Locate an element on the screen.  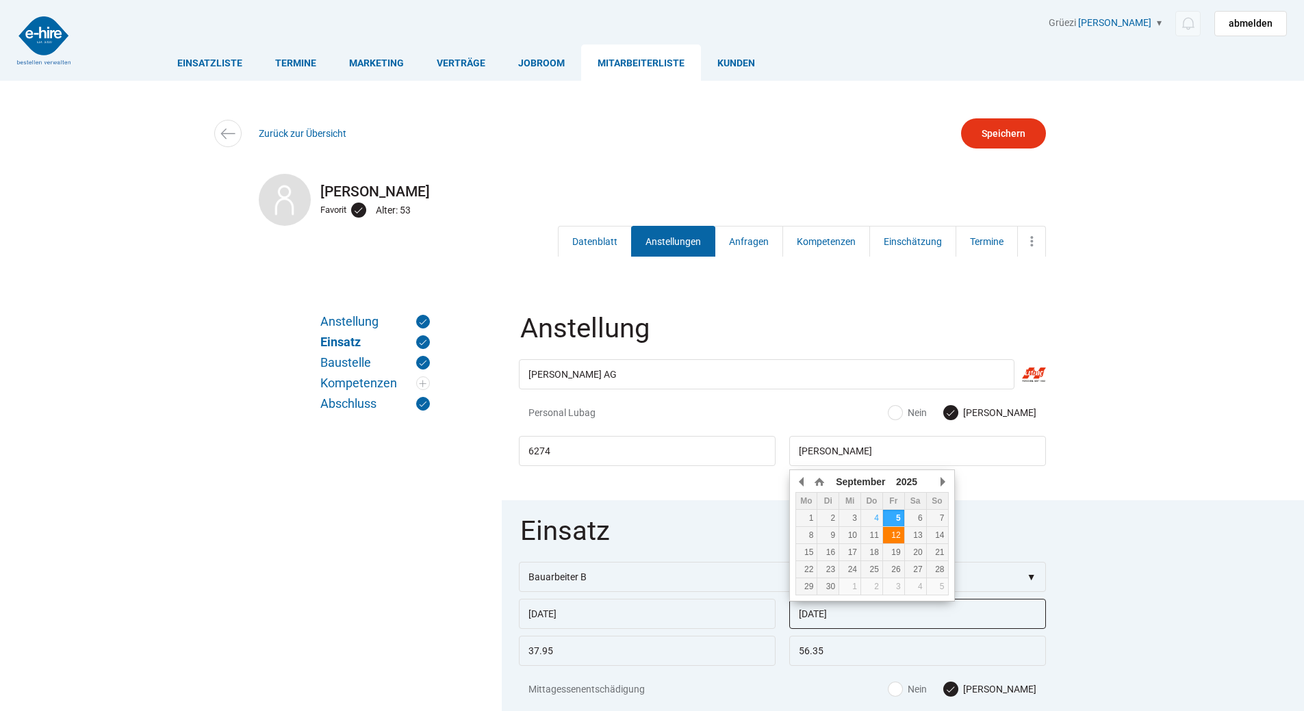
input: Firma is located at coordinates (766, 374).